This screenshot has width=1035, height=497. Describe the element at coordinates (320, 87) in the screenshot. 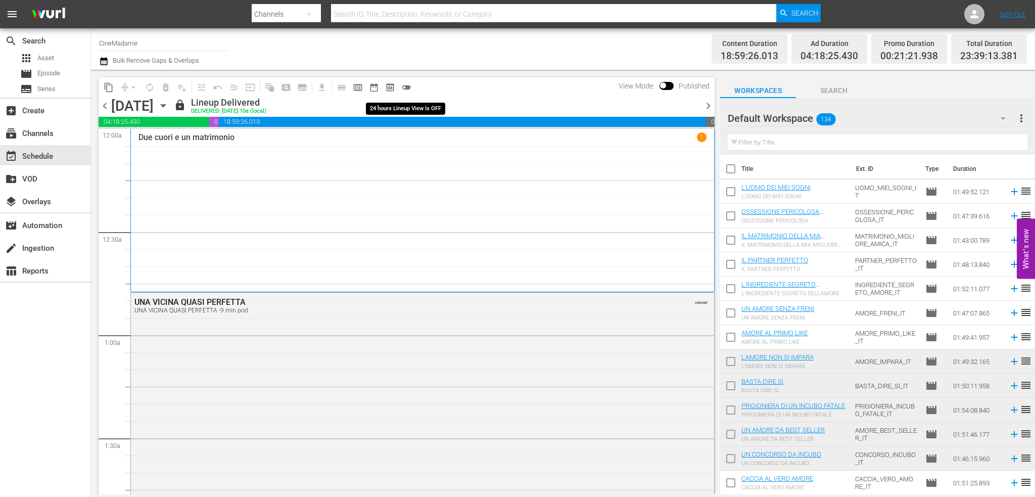

I see `span: Download as CSV` at that location.